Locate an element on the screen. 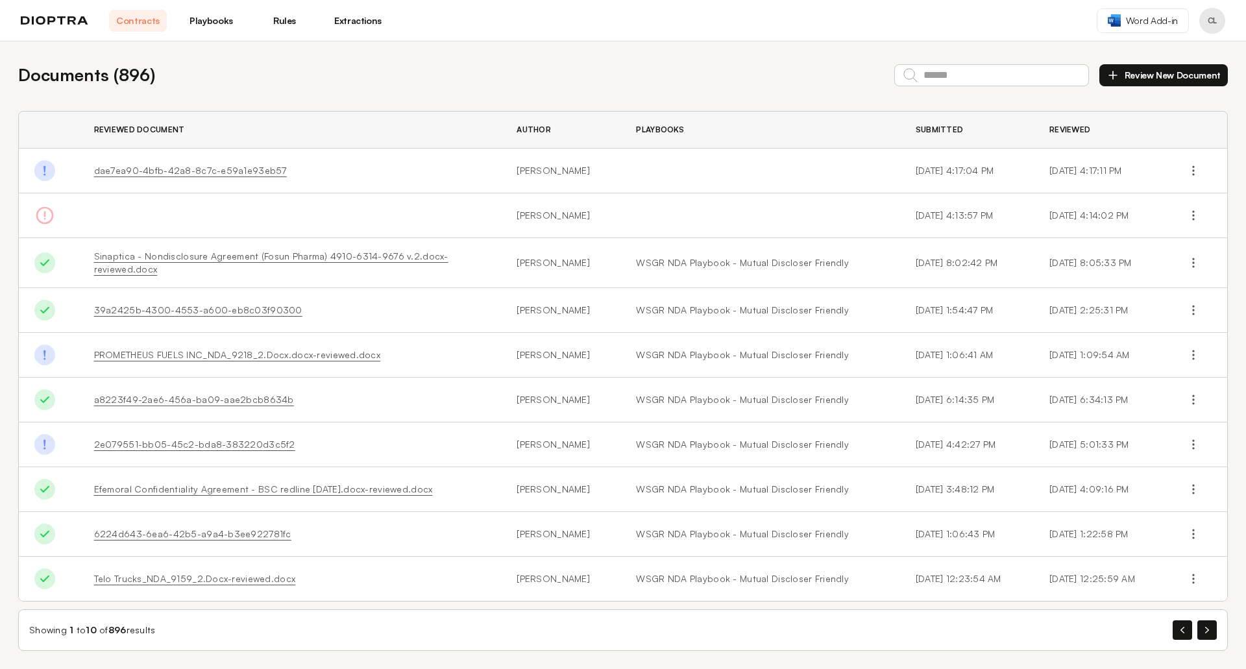  a: PROMETHEUS FUELS INC_NDA_9218_2.Docx.docx-reviewed.docx is located at coordinates (237, 354).